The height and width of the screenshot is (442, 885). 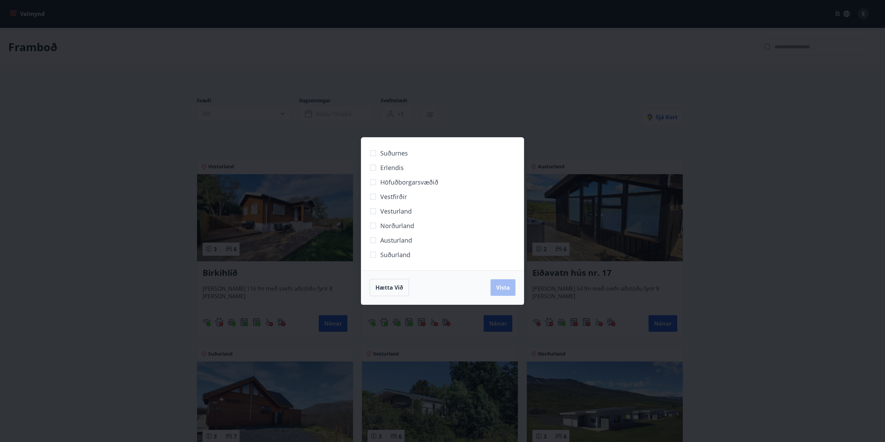 I want to click on span: Norðurland, so click(x=397, y=226).